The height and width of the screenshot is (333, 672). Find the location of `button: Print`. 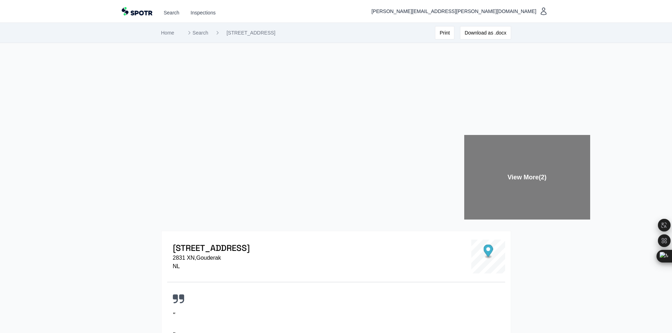

button: Print is located at coordinates (444, 33).